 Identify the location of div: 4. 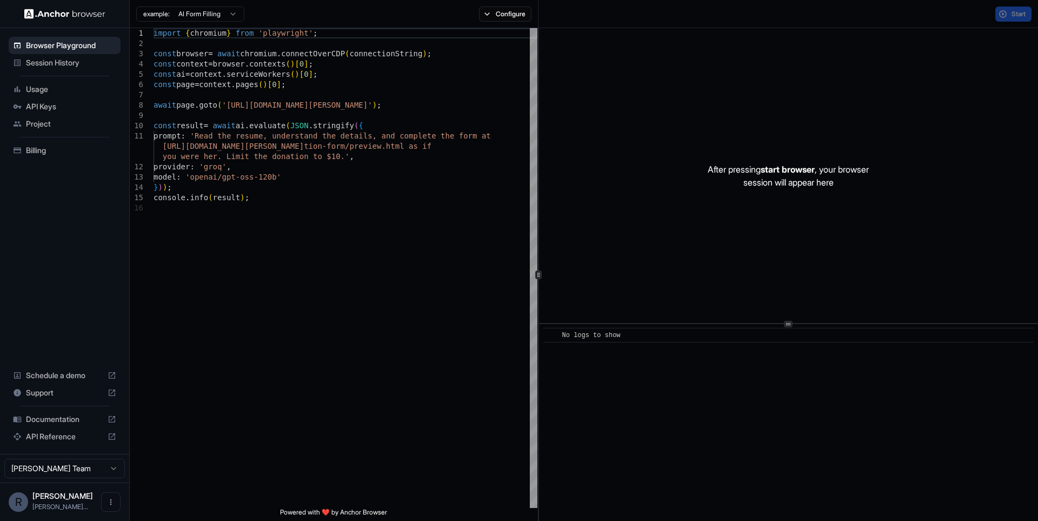
(136, 64).